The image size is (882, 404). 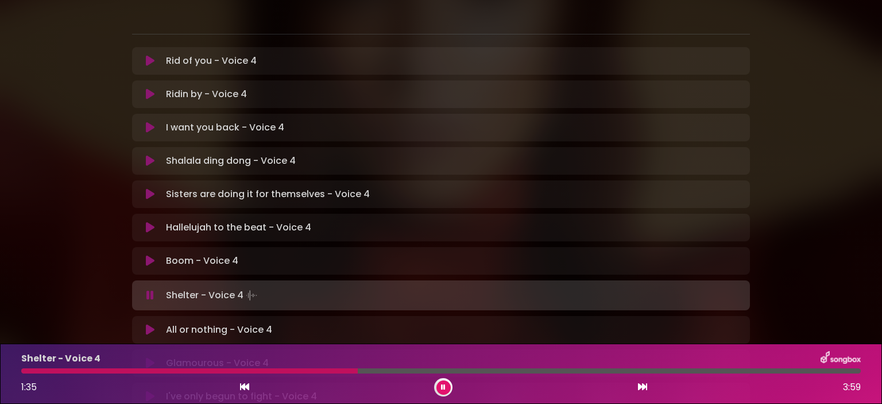 I want to click on img: waveform4.gif, so click(x=251, y=295).